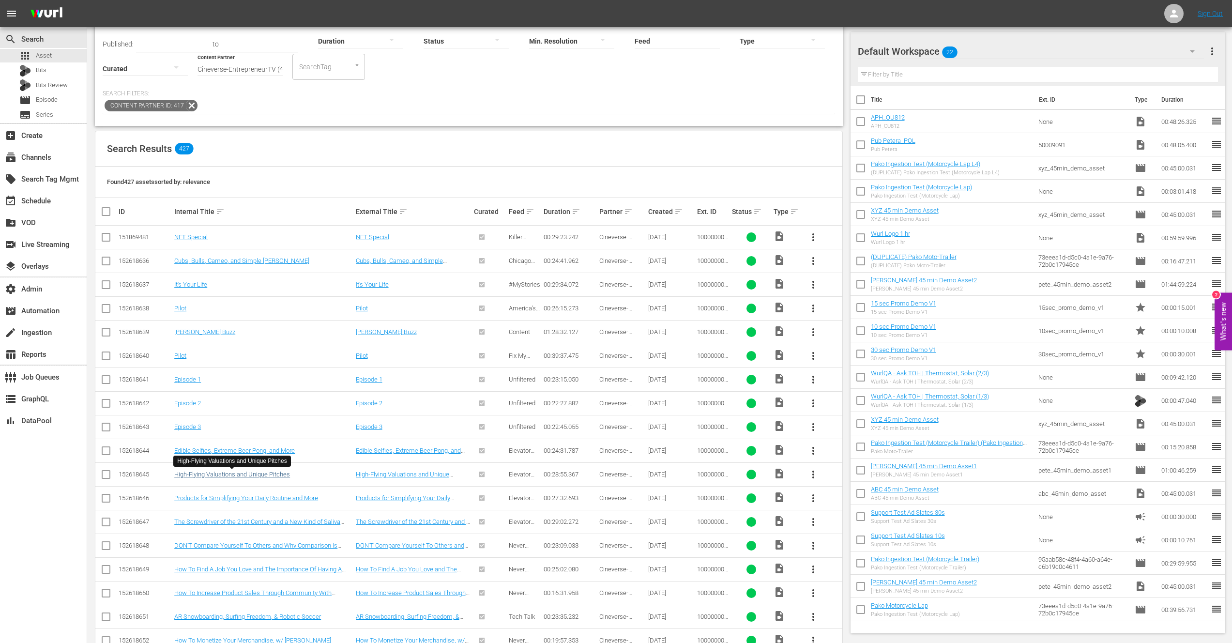 Image resolution: width=1232 pixels, height=643 pixels. What do you see at coordinates (908, 535) in the screenshot?
I see `a: Support Test Ad Slates 10s` at bounding box center [908, 535].